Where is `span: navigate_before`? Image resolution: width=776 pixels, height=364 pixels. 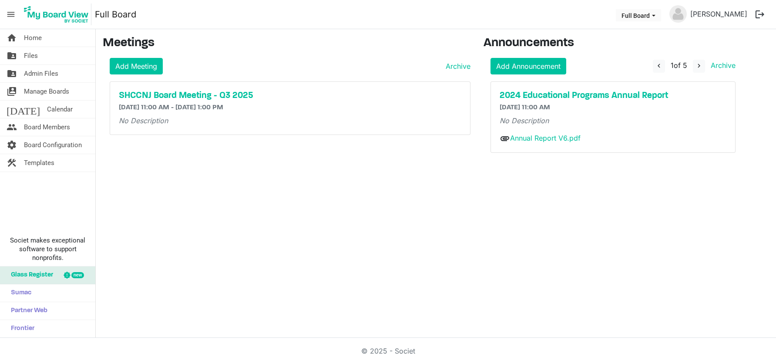
span: navigate_before is located at coordinates (659, 66).